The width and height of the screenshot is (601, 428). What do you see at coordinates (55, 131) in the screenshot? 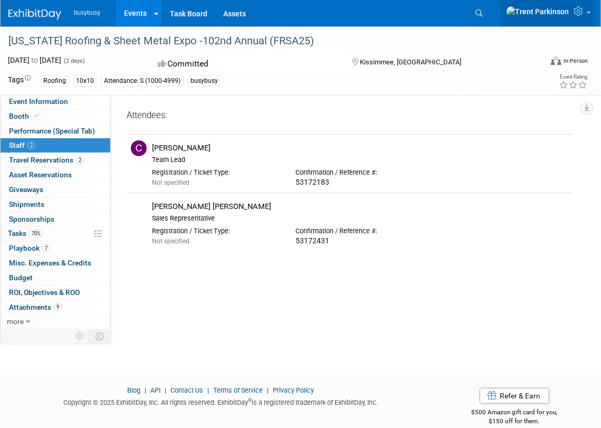
I see `a: Performance (Special Tab)` at bounding box center [55, 131].